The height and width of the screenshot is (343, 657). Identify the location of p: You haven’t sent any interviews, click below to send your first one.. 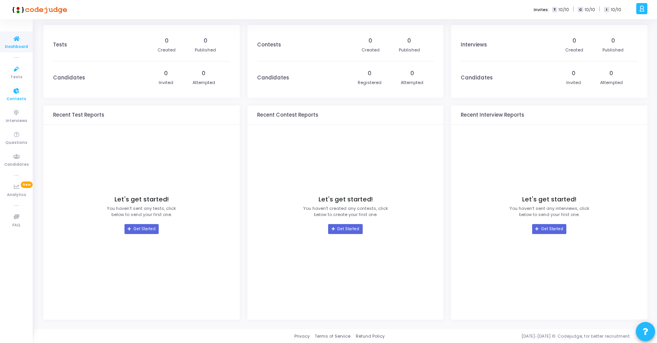
(549, 212).